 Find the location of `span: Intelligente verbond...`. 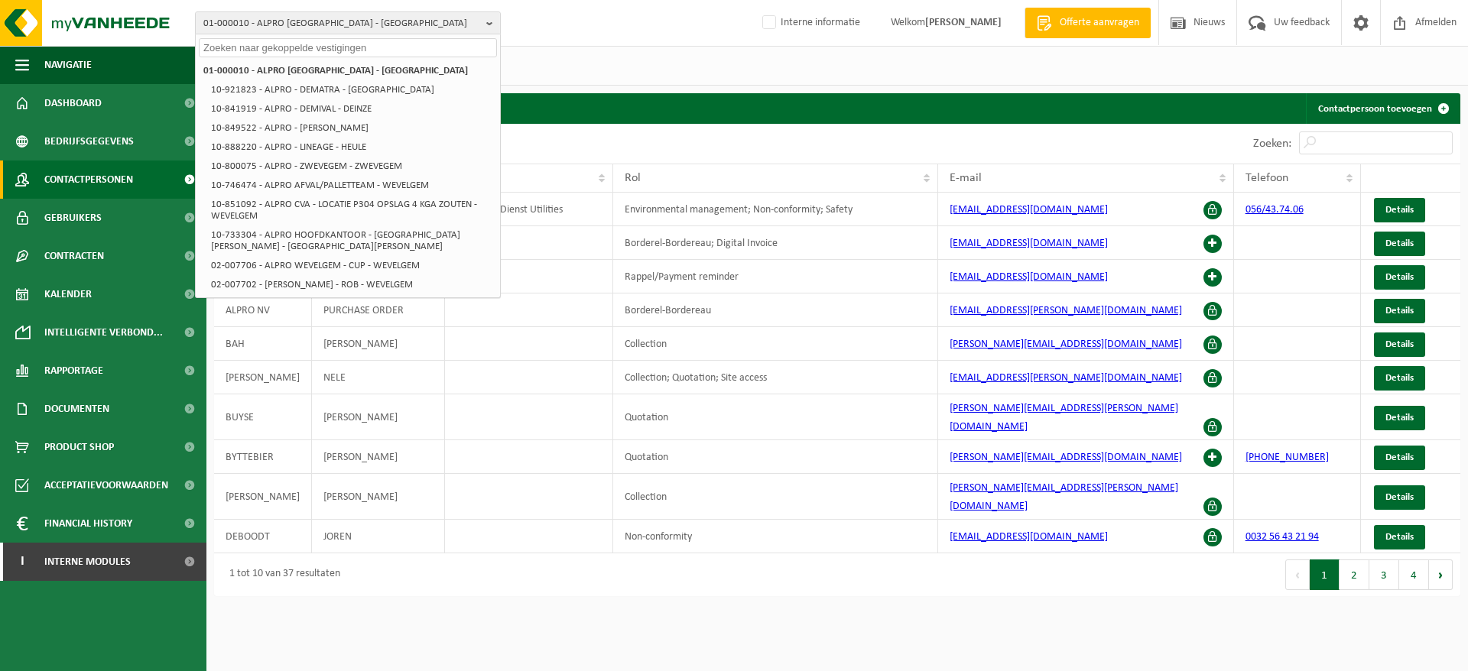

span: Intelligente verbond... is located at coordinates (103, 333).